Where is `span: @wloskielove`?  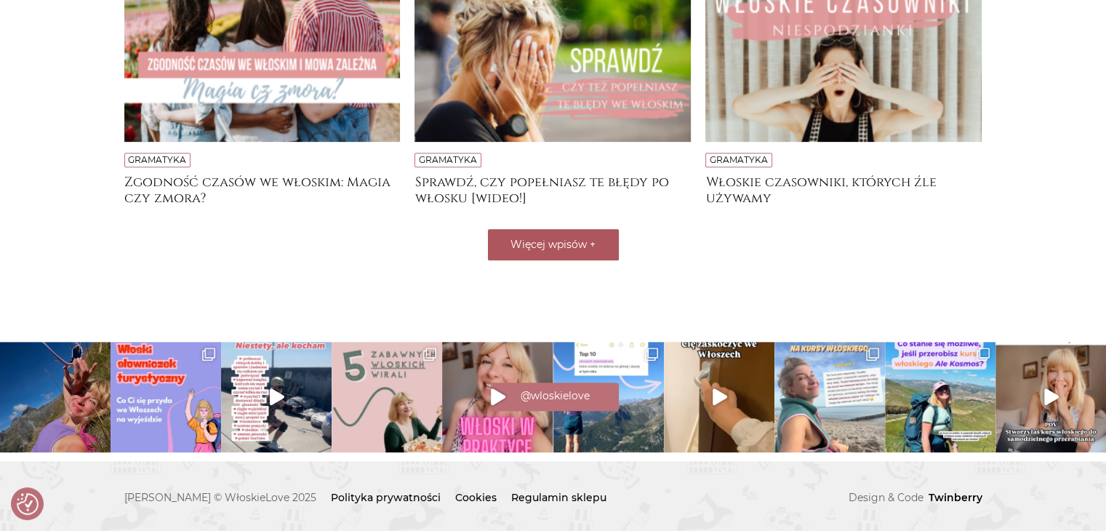 span: @wloskielove is located at coordinates (555, 396).